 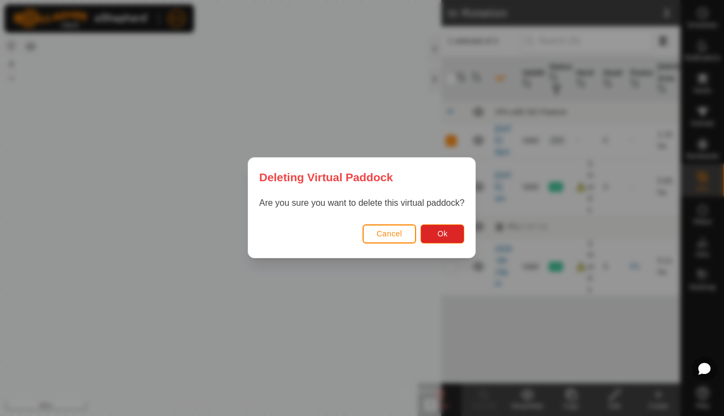 What do you see at coordinates (361, 204) in the screenshot?
I see `p: Are you sure you want to delete this virtual paddock?` at bounding box center [361, 204].